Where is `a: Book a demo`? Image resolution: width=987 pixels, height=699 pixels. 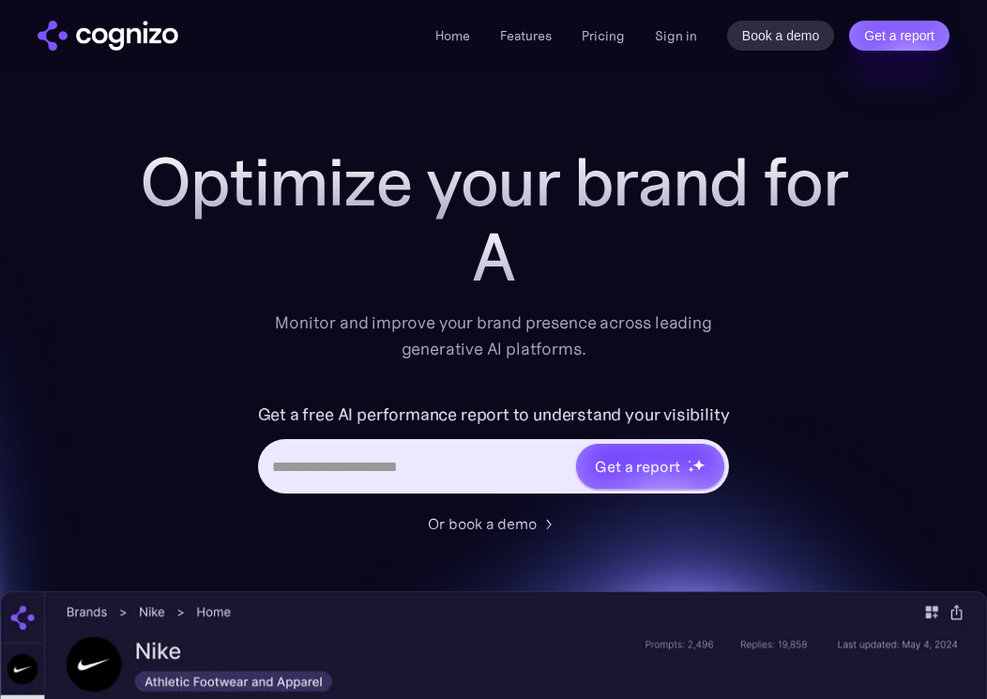
a: Book a demo is located at coordinates (781, 36).